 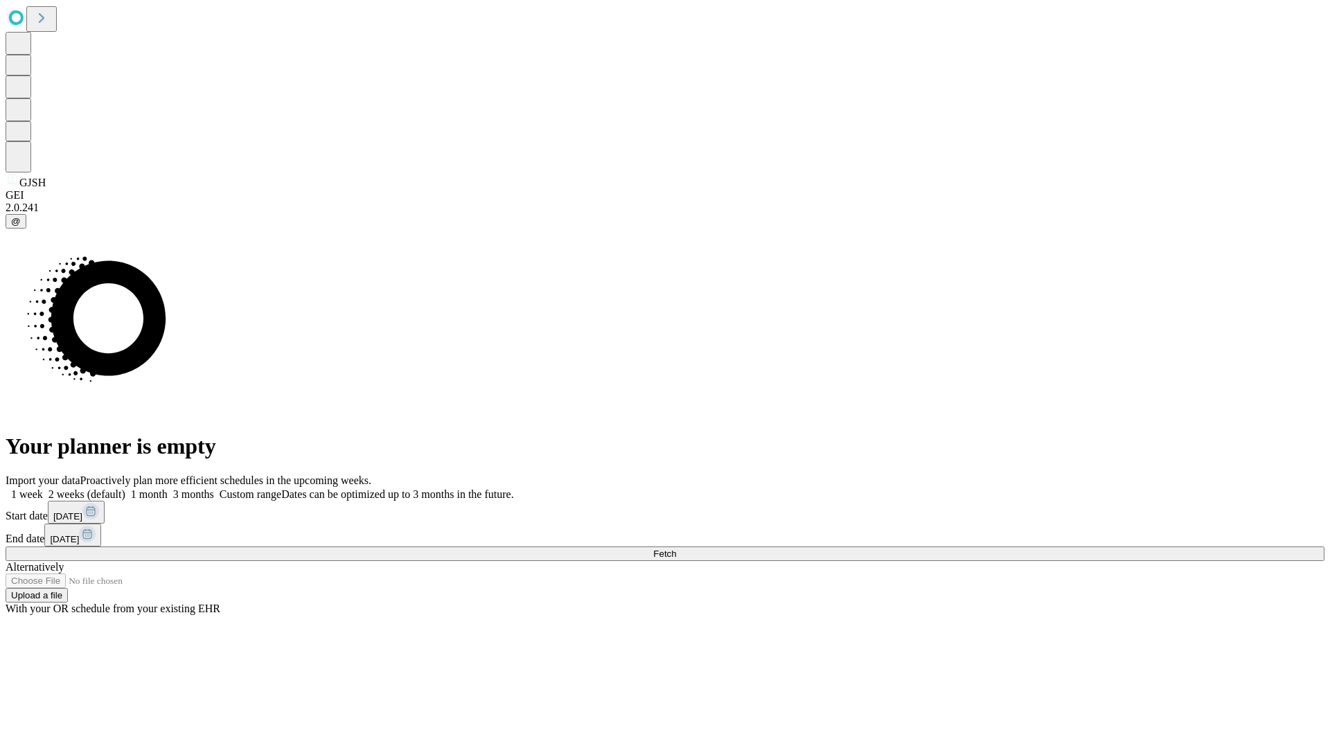 I want to click on span: 1 month, so click(x=149, y=494).